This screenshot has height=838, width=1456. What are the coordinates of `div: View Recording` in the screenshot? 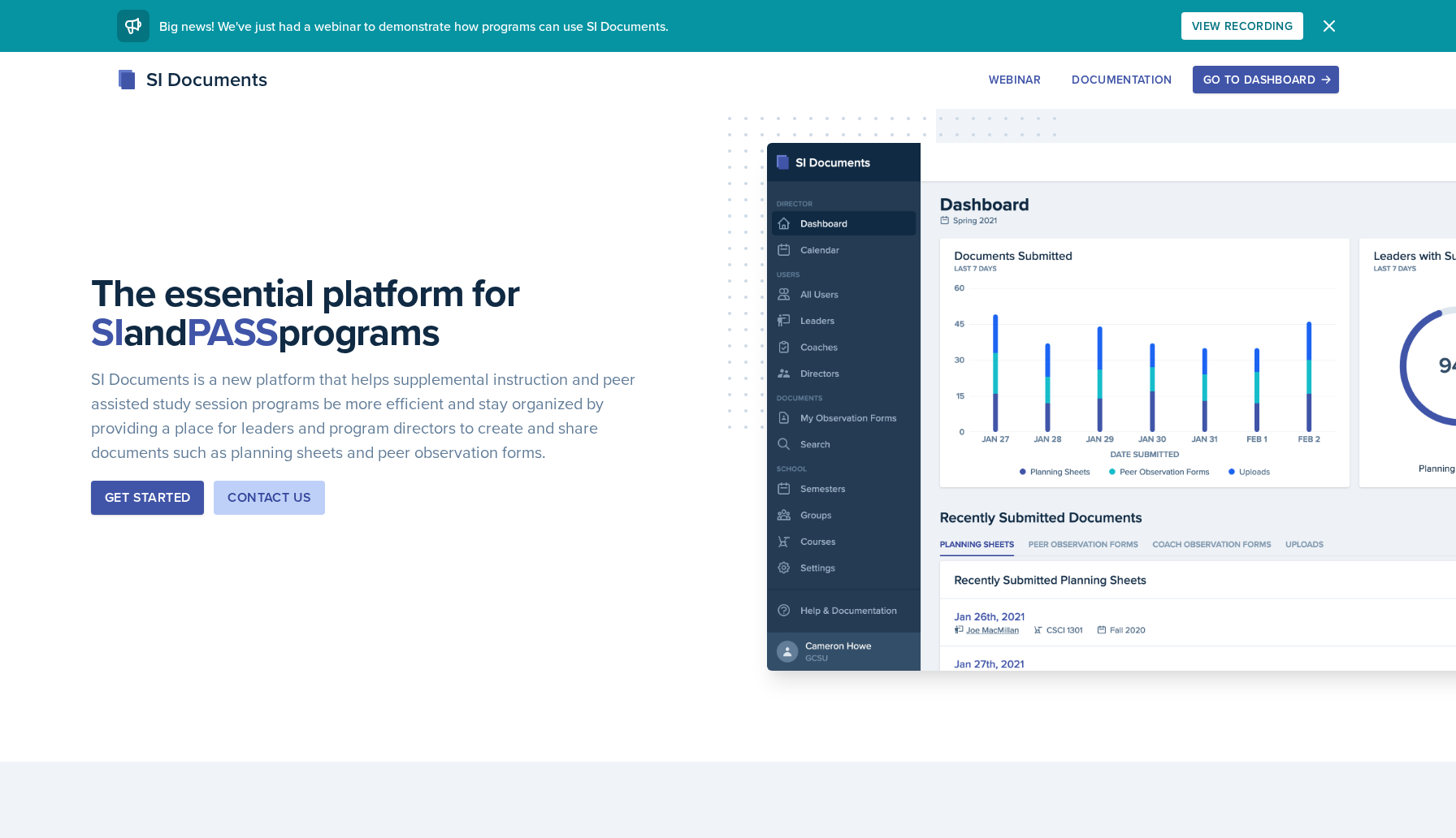 It's located at (1242, 26).